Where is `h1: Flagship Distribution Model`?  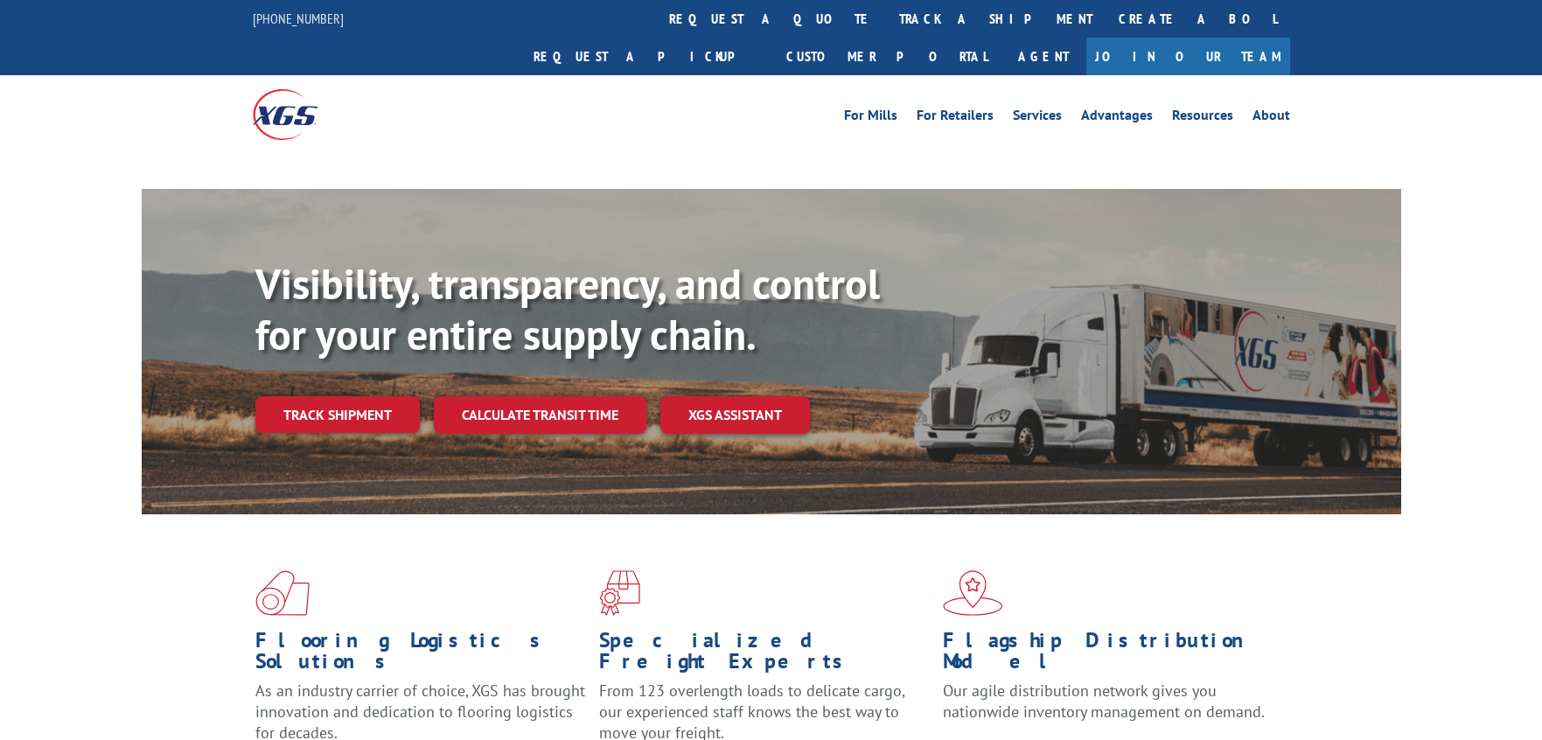 h1: Flagship Distribution Model is located at coordinates (1109, 655).